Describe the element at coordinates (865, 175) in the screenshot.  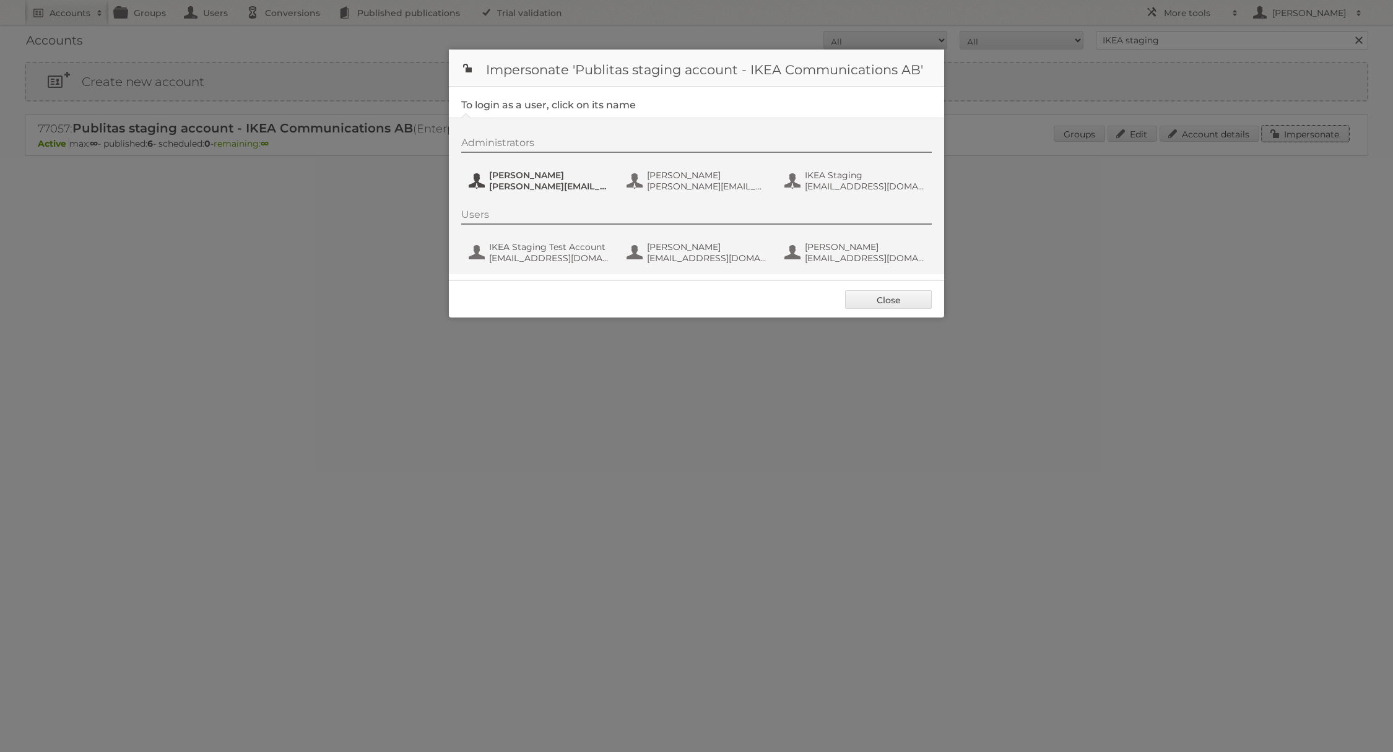
I see `span: IKEA Staging` at that location.